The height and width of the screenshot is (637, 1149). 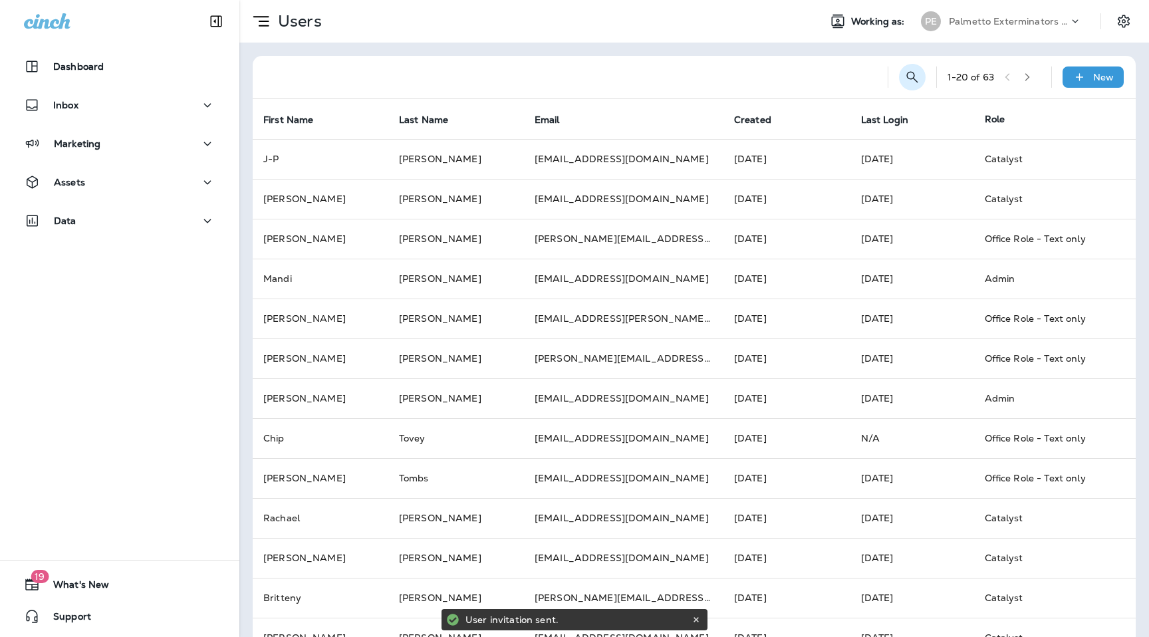 What do you see at coordinates (78, 66) in the screenshot?
I see `p: Dashboard` at bounding box center [78, 66].